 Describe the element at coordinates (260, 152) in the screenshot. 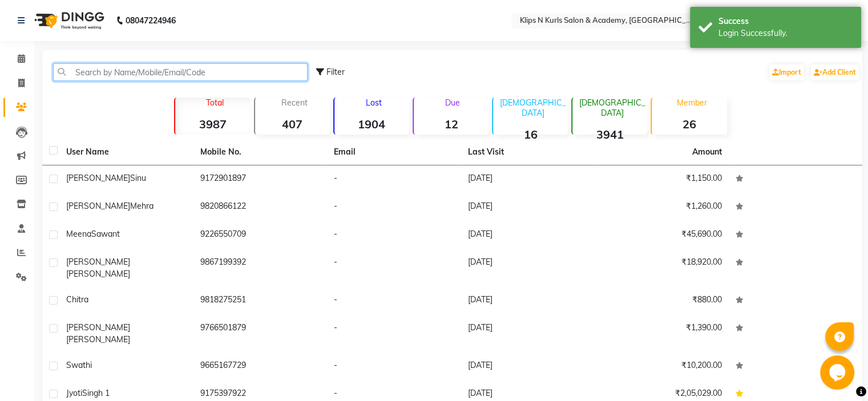

I see `th: Mobile No.` at that location.